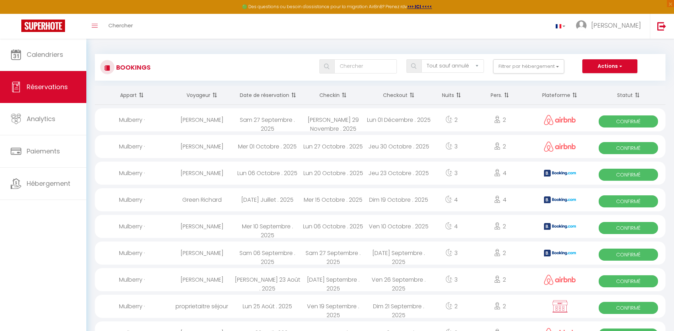 Image resolution: width=674 pixels, height=331 pixels. What do you see at coordinates (451, 95) in the screenshot?
I see `th: Sort by nights` at bounding box center [451, 95].